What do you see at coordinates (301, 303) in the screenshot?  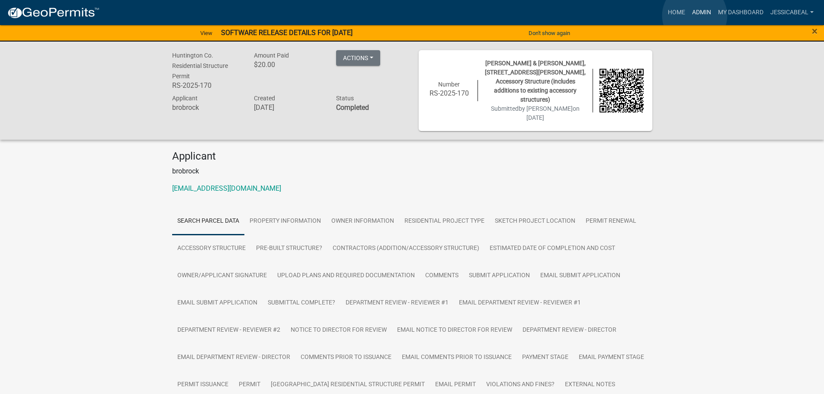 I see `a: Submittal Complete?` at bounding box center [301, 303].